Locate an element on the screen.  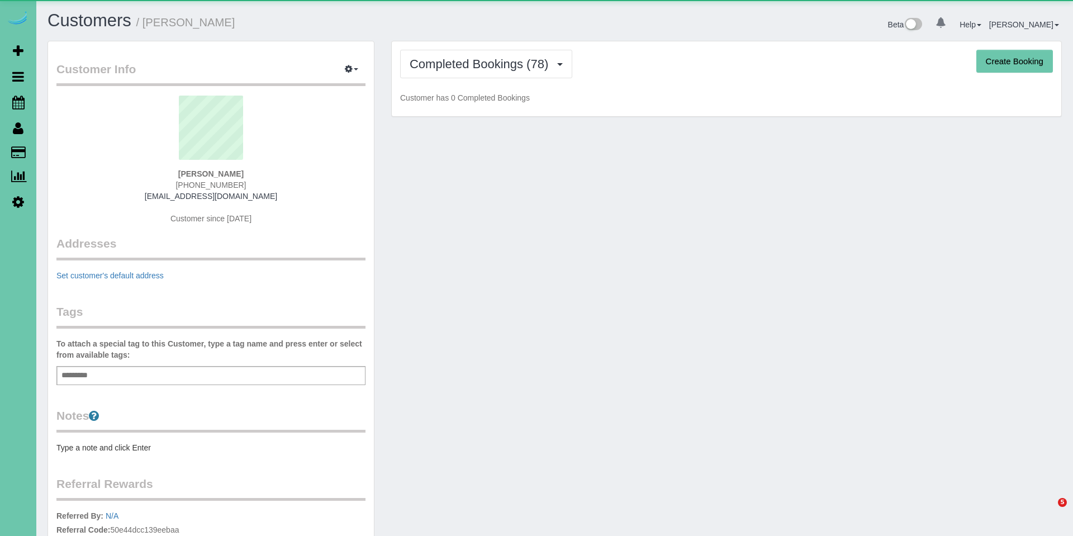
a: Customers is located at coordinates (89, 20).